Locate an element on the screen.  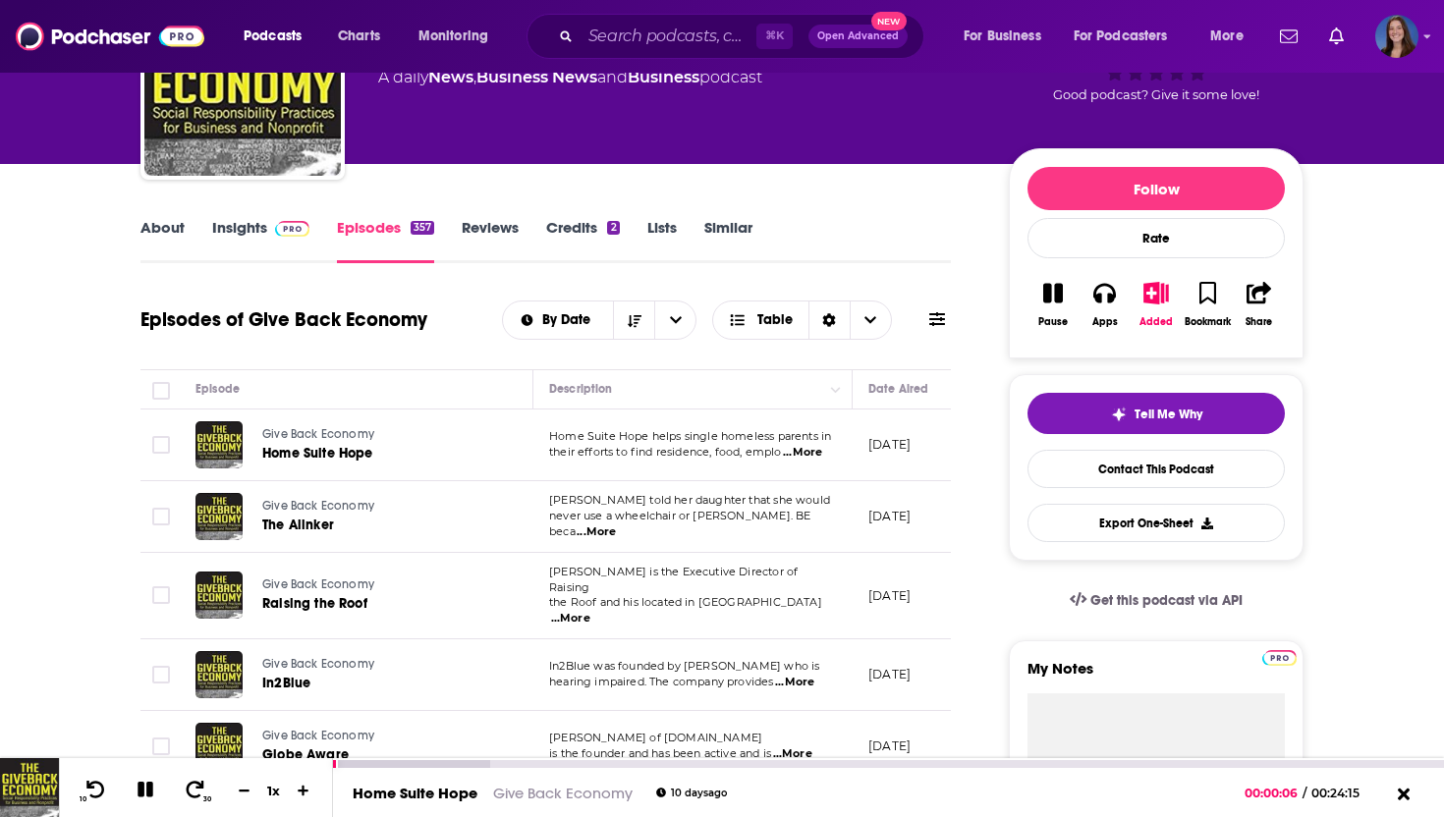
div: Sort Direction is located at coordinates (829, 320).